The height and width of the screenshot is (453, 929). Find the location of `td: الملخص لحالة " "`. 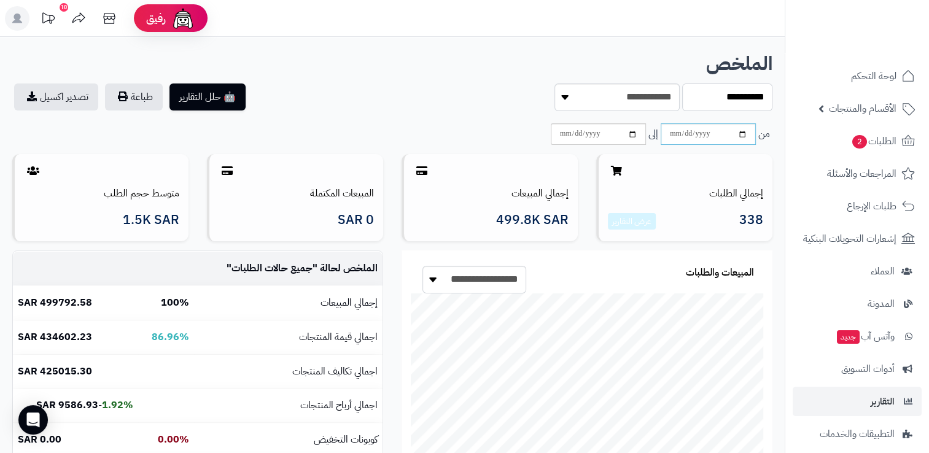

td: الملخص لحالة " " is located at coordinates (288, 268).